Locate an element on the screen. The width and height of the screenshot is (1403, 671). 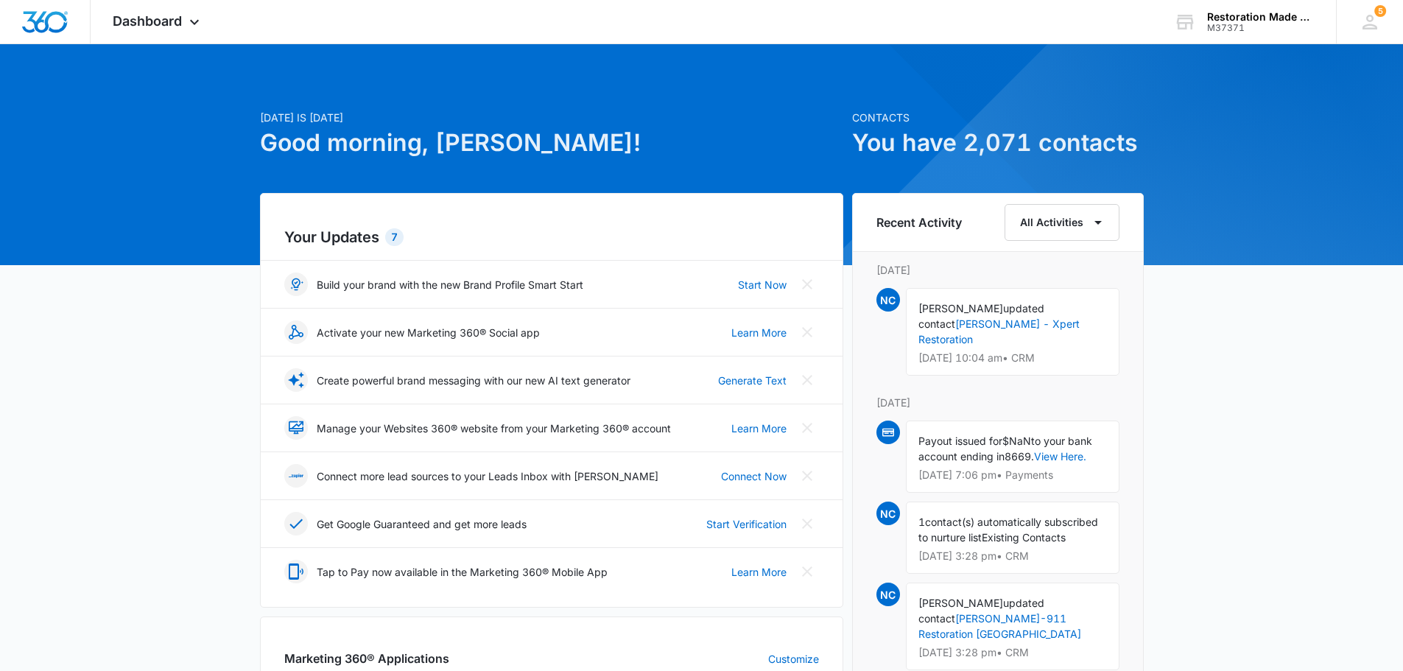
span: 5 is located at coordinates (1380, 11).